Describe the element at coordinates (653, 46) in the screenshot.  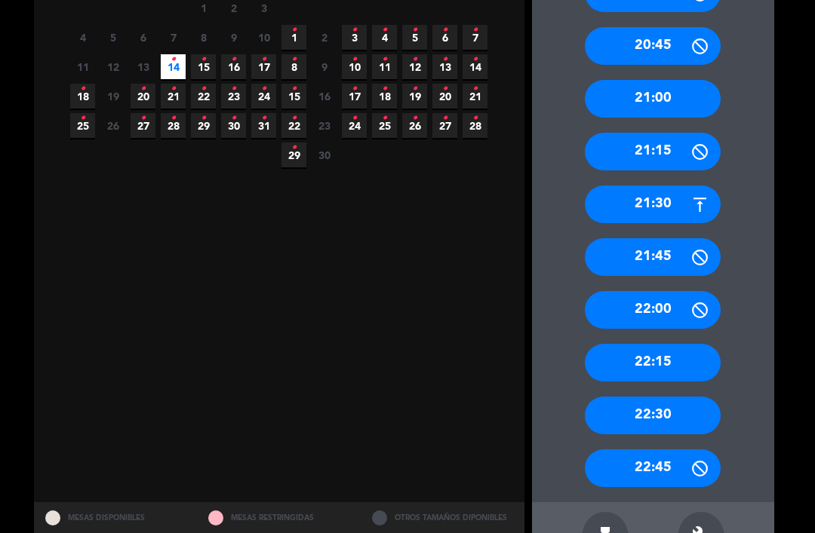
I see `div: 20:45` at that location.